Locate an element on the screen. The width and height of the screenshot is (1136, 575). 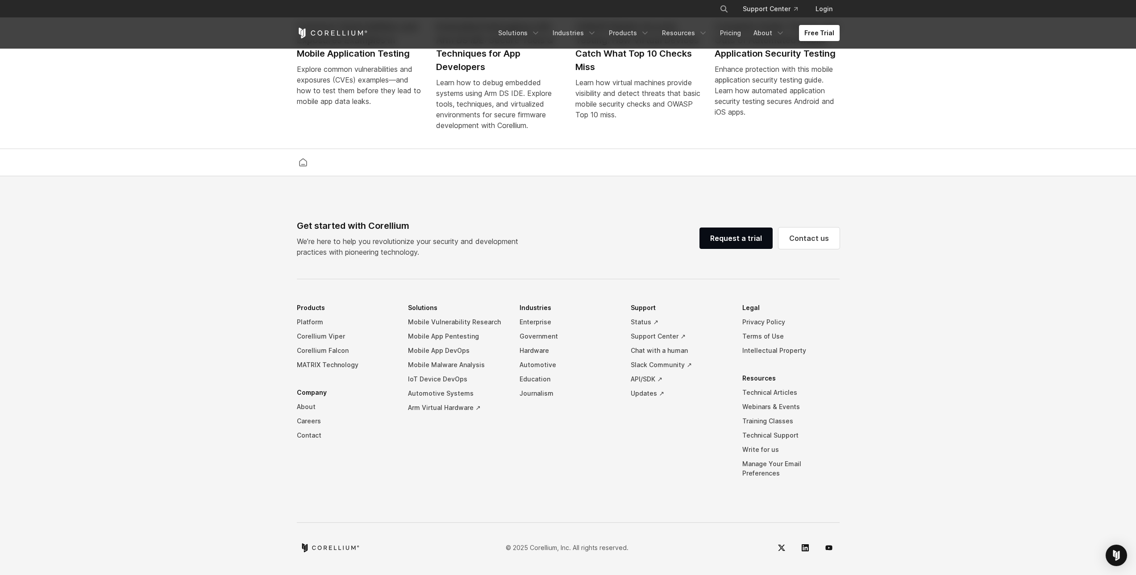
a: Write for us is located at coordinates (791, 450).